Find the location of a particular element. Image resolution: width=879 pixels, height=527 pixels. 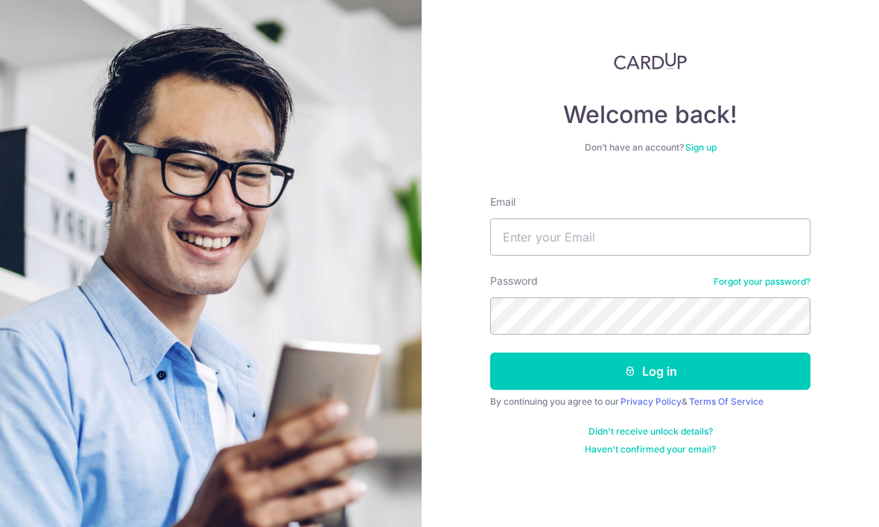

a: Terms Of Service is located at coordinates (726, 401).